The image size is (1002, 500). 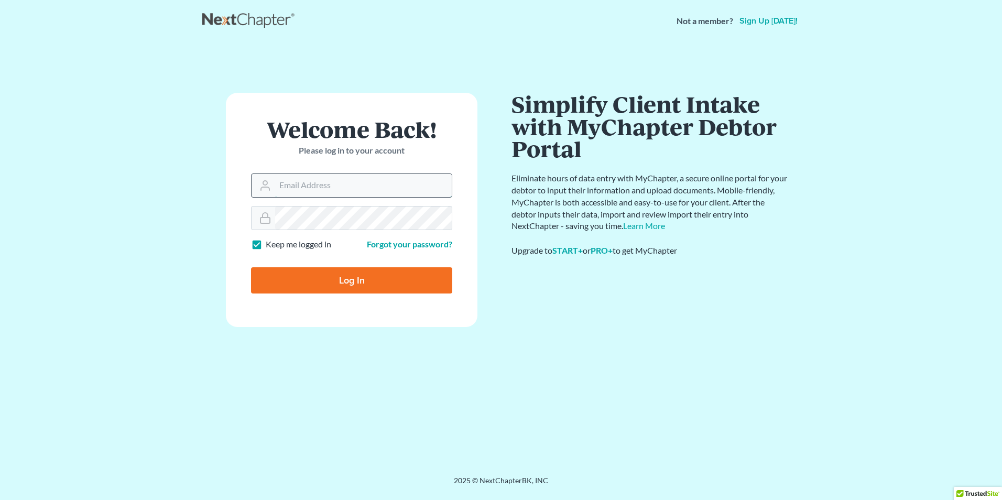 What do you see at coordinates (352, 280) in the screenshot?
I see `input: Log In` at bounding box center [352, 280].